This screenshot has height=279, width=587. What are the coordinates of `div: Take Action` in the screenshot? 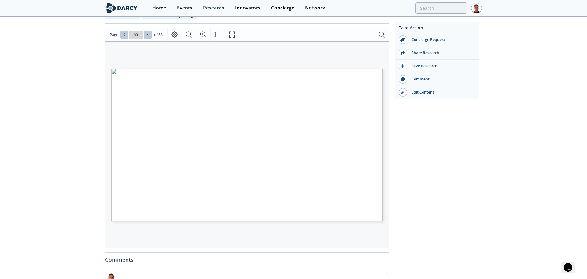 It's located at (437, 29).